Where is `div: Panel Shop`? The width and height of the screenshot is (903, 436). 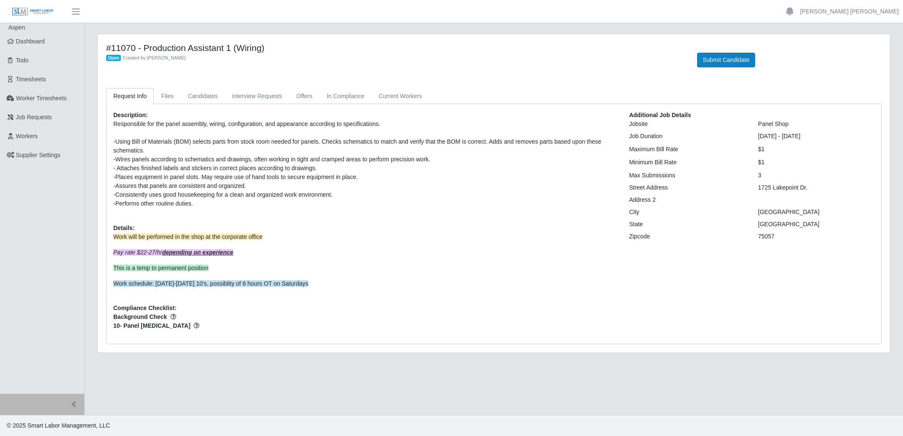
div: Panel Shop is located at coordinates (816, 124).